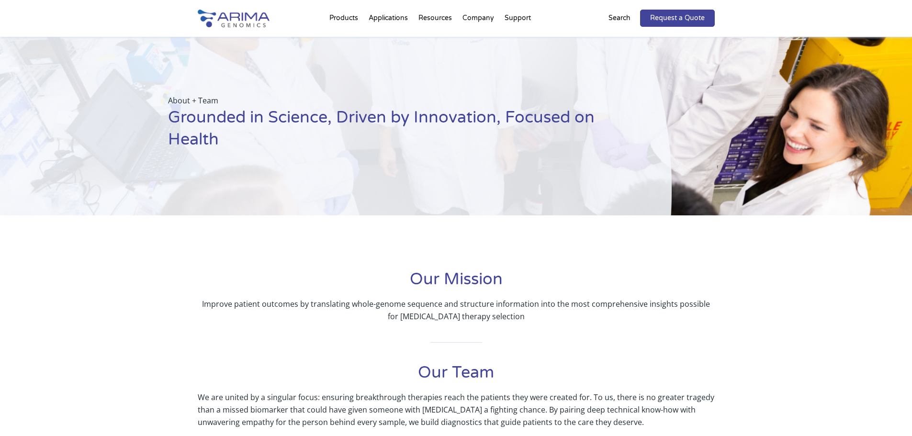 Image resolution: width=912 pixels, height=436 pixels. What do you see at coordinates (620, 18) in the screenshot?
I see `p: Search` at bounding box center [620, 18].